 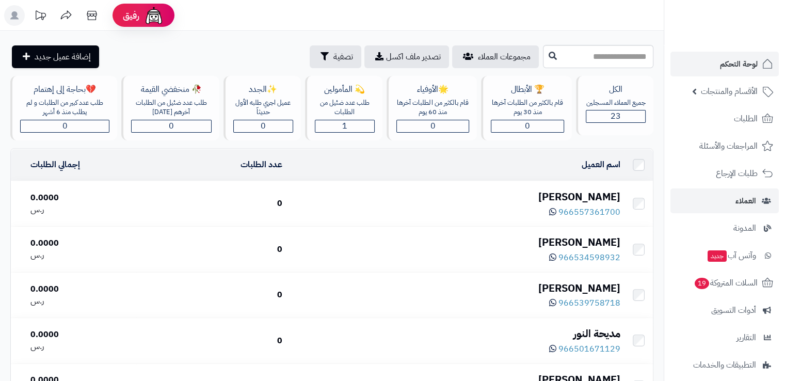 I want to click on a: طلبات الإرجاع, so click(x=725, y=173).